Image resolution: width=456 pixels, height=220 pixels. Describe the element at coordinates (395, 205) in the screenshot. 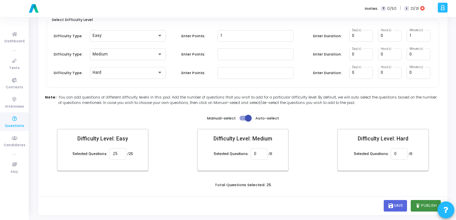

I see `button: saveSave` at that location.